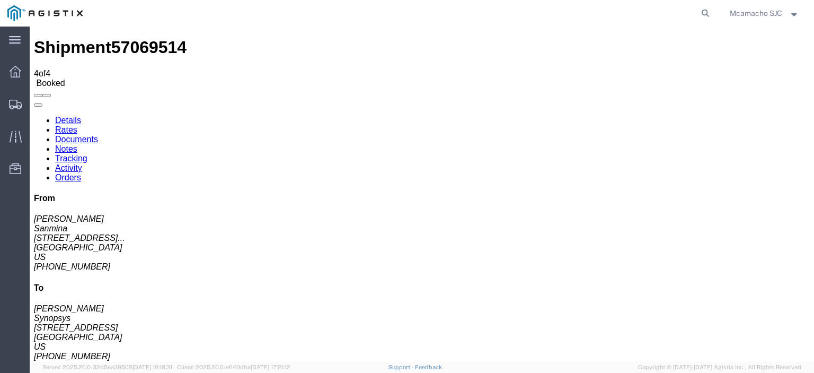 Image resolution: width=814 pixels, height=373 pixels. Describe the element at coordinates (37, 103) in the screenshot. I see `a: Rates` at that location.